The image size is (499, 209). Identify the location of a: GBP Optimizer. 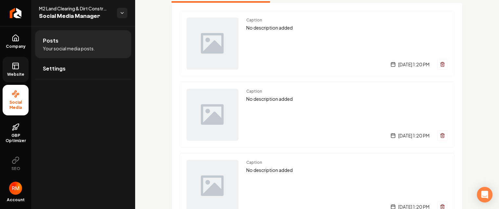
(16, 133).